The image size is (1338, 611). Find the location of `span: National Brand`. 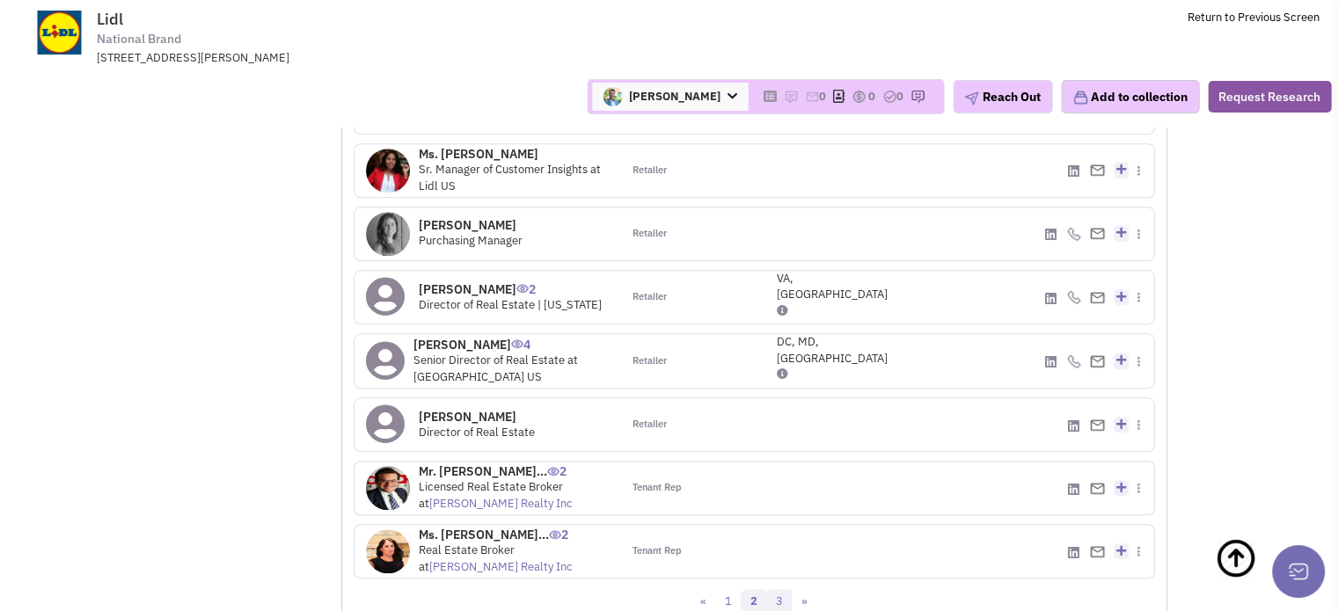

span: National Brand is located at coordinates (139, 39).